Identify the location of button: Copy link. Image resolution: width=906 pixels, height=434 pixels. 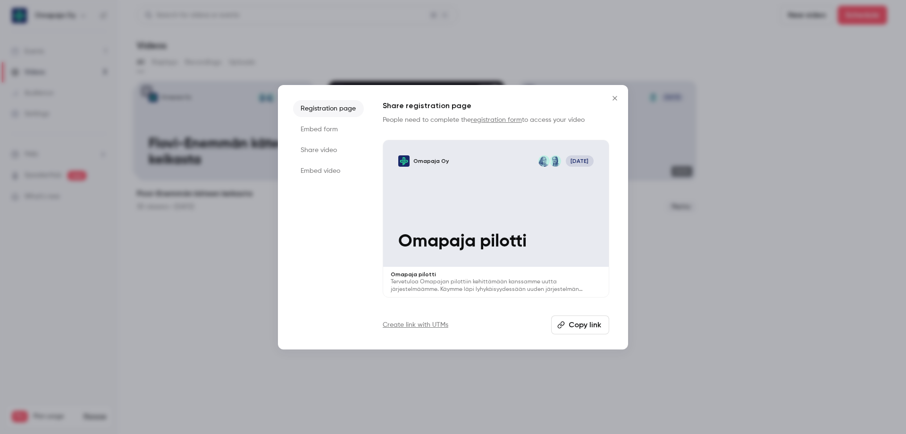
(580, 325).